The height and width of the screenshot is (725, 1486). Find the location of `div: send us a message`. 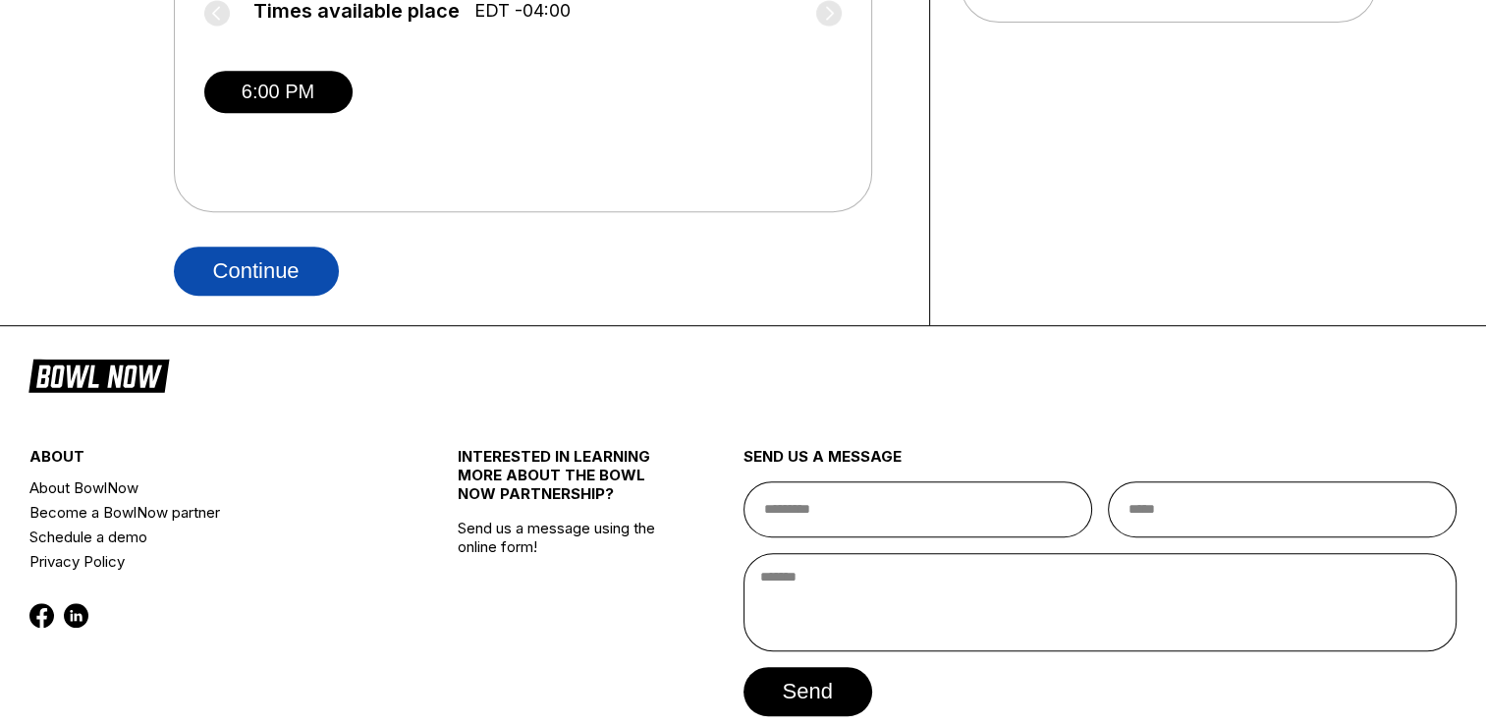

div: send us a message is located at coordinates (1100, 463).